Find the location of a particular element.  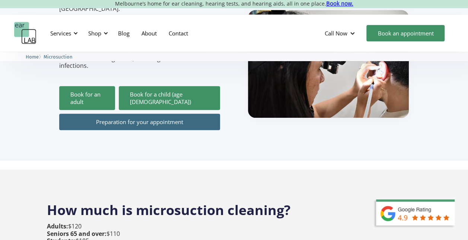

h2: How much is microsuction cleaning? is located at coordinates (234, 206).